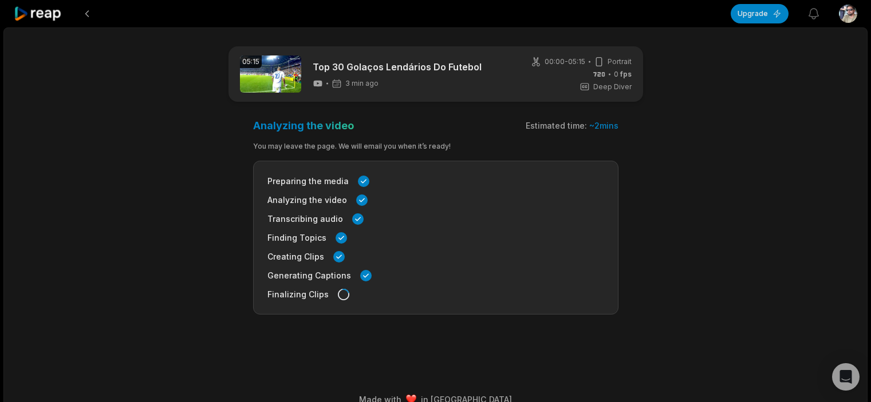 Image resolution: width=871 pixels, height=402 pixels. I want to click on span: Finalizing Clips, so click(298, 294).